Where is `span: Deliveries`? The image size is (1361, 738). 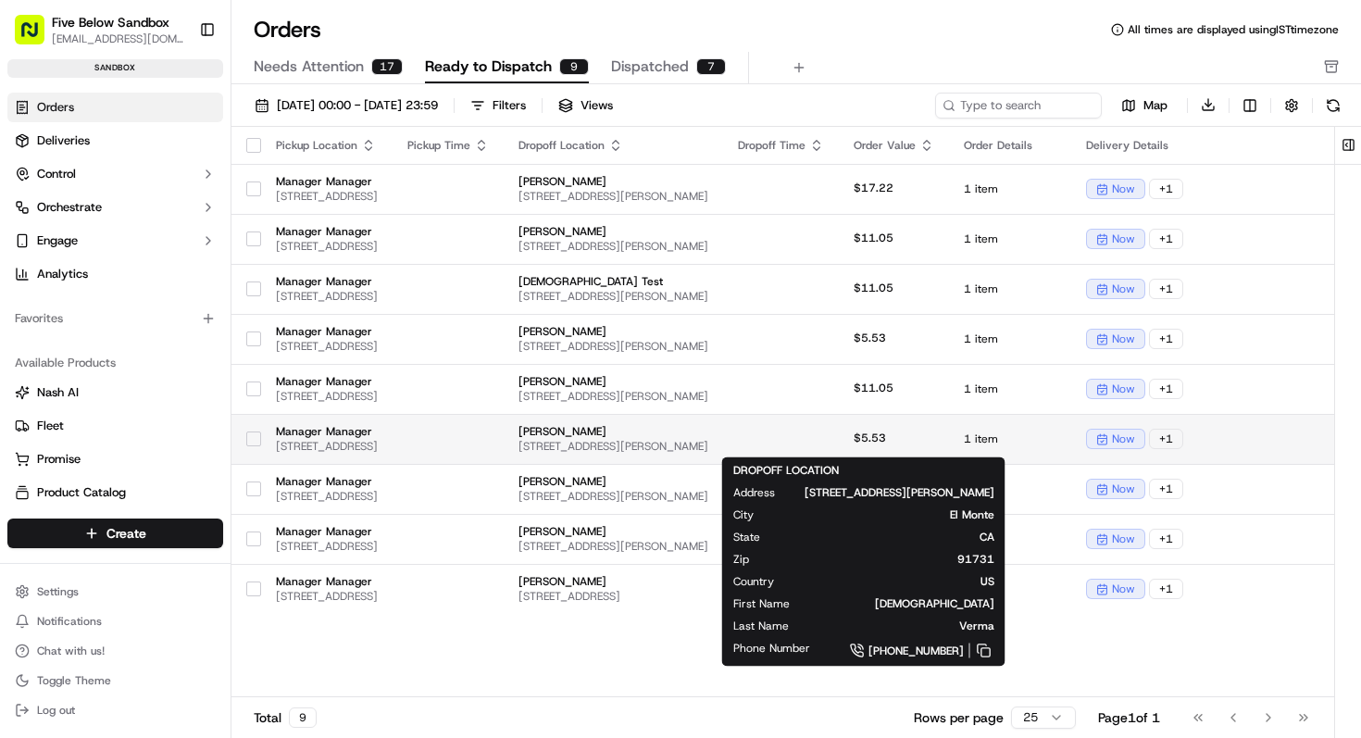
span: Deliveries is located at coordinates (63, 141).